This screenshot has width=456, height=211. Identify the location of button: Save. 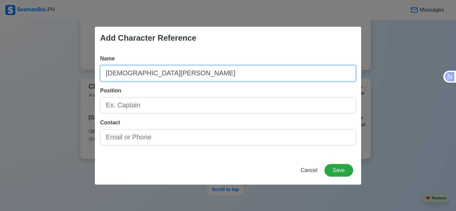
(339, 170).